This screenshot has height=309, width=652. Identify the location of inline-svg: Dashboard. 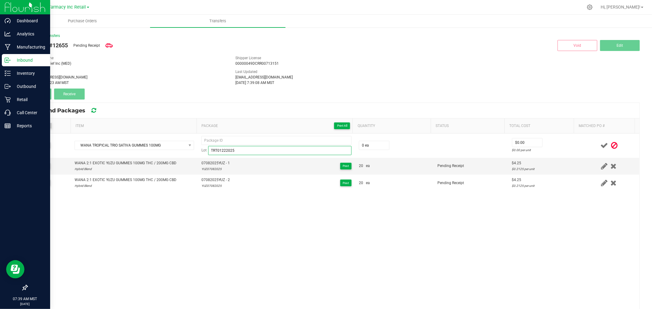
(8, 21).